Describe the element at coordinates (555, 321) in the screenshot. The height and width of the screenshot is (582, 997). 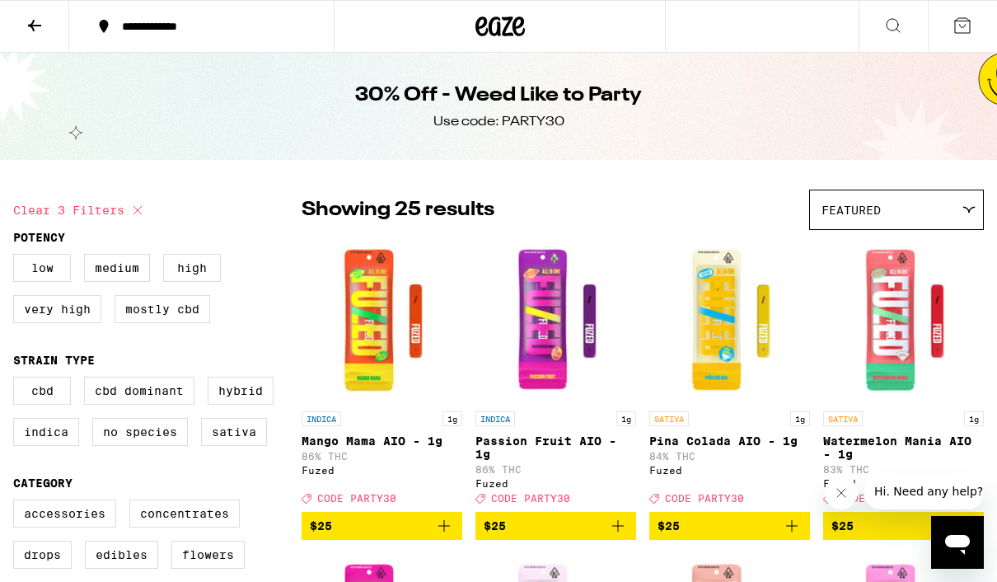
I see `img: Fuzed - Passion Fruit AIO - 1g` at that location.